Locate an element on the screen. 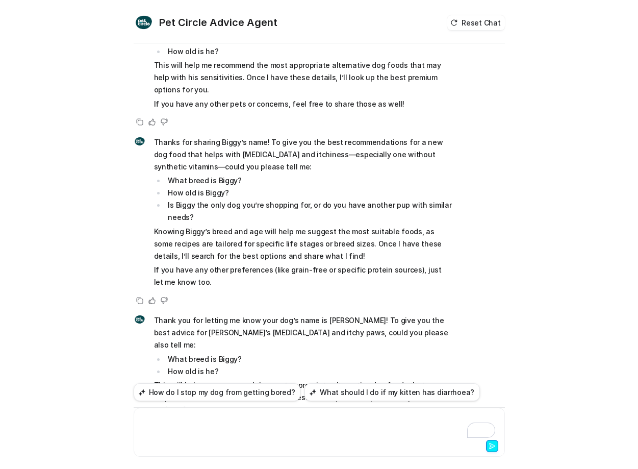 This screenshot has width=638, height=469. p: If you have any other preferences (like grain-free or specific protein sources), just let me know... is located at coordinates (303, 276).